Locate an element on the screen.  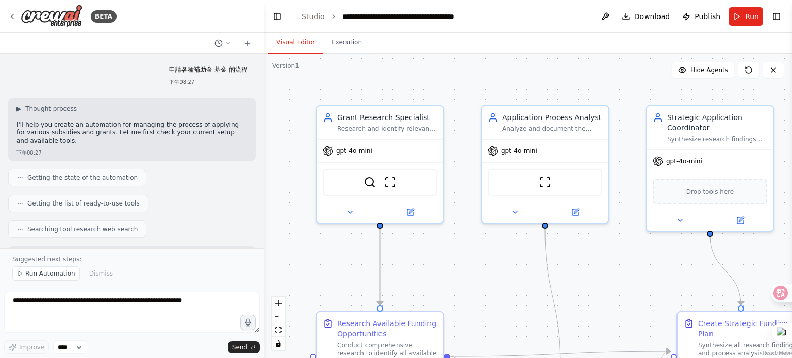
g: Edge from 64960f5e-1515-45cd-8583-ab99051af8d7 to b41702ac-e43e-4c39-a73b-728073d7f837 is located at coordinates (725, 271).